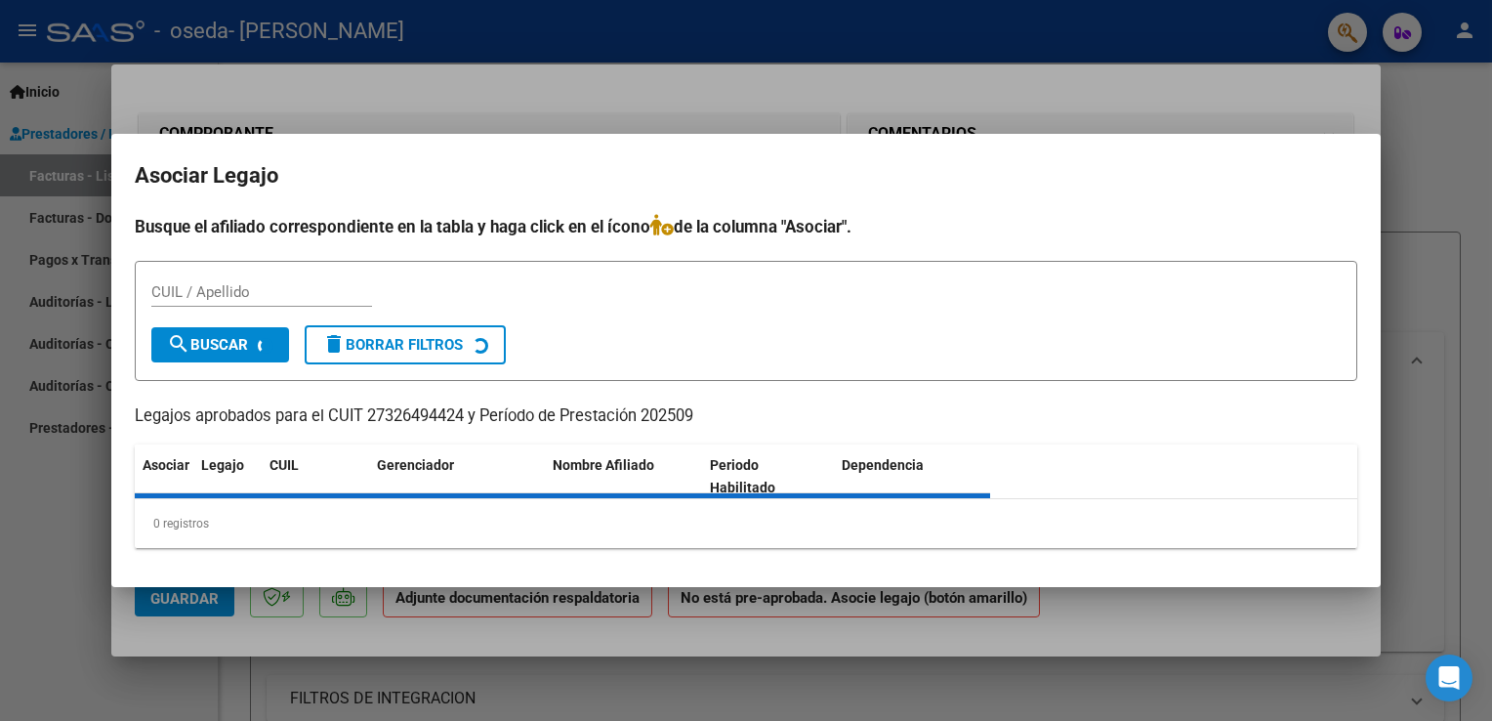 The width and height of the screenshot is (1492, 721). Describe the element at coordinates (746, 176) in the screenshot. I see `h2: Asociar Legajo` at that location.